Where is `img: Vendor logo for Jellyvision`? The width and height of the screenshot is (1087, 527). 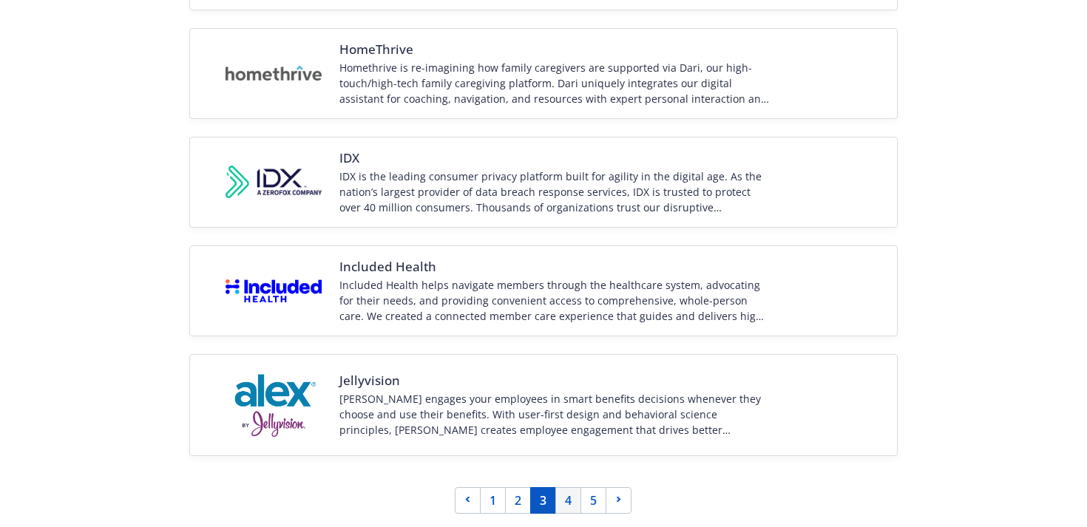
img: Vendor logo for Jellyvision is located at coordinates (274, 405).